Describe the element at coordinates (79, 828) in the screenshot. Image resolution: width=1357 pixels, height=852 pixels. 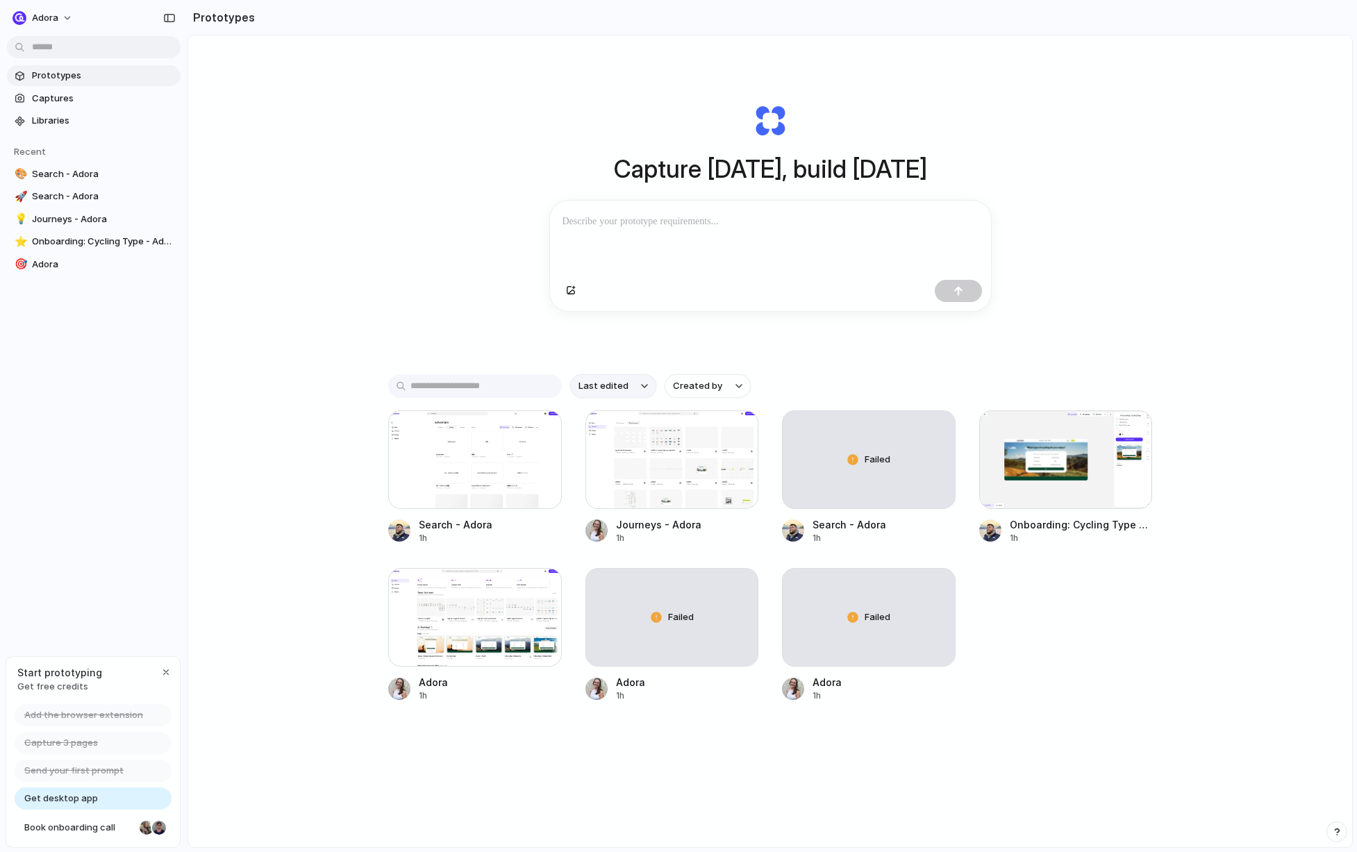
I see `span: Book onboarding call` at that location.